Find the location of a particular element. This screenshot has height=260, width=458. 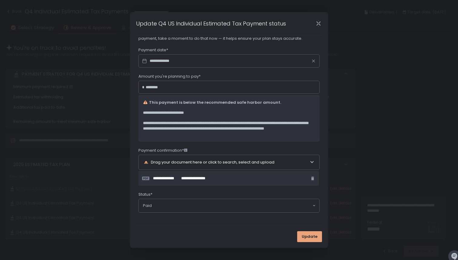

button: Update is located at coordinates (310, 236).